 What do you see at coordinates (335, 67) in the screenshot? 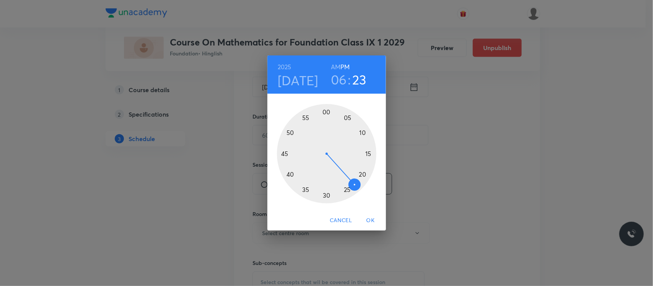
I see `h6: AM` at bounding box center [335, 67].